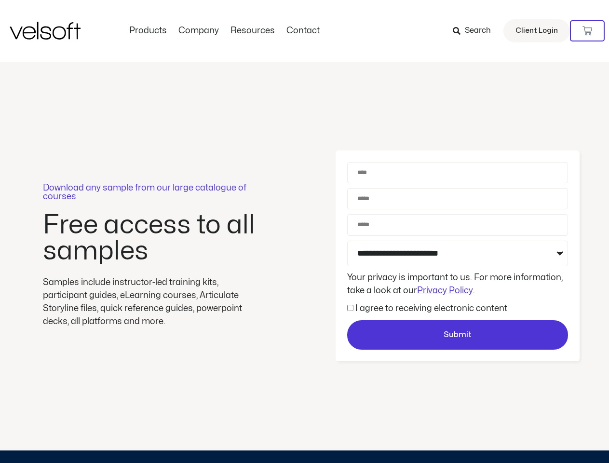 This screenshot has width=609, height=463. Describe the element at coordinates (431, 308) in the screenshot. I see `label: I agree to receiving electronic content` at that location.